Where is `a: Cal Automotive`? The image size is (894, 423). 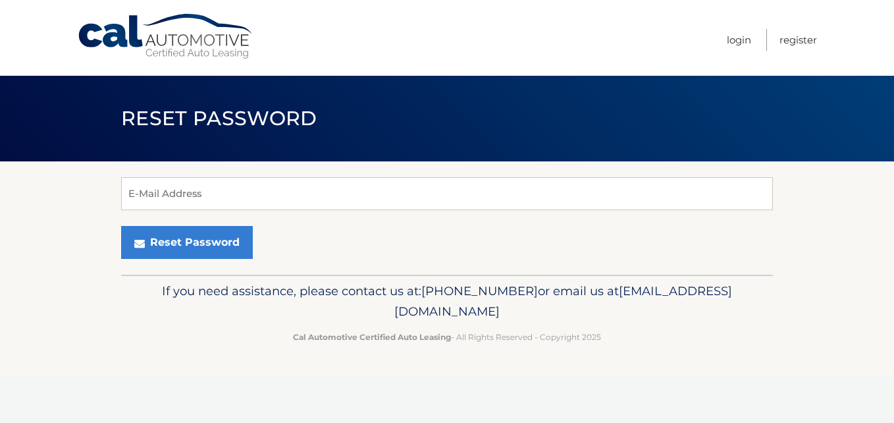 a: Cal Automotive is located at coordinates (166, 36).